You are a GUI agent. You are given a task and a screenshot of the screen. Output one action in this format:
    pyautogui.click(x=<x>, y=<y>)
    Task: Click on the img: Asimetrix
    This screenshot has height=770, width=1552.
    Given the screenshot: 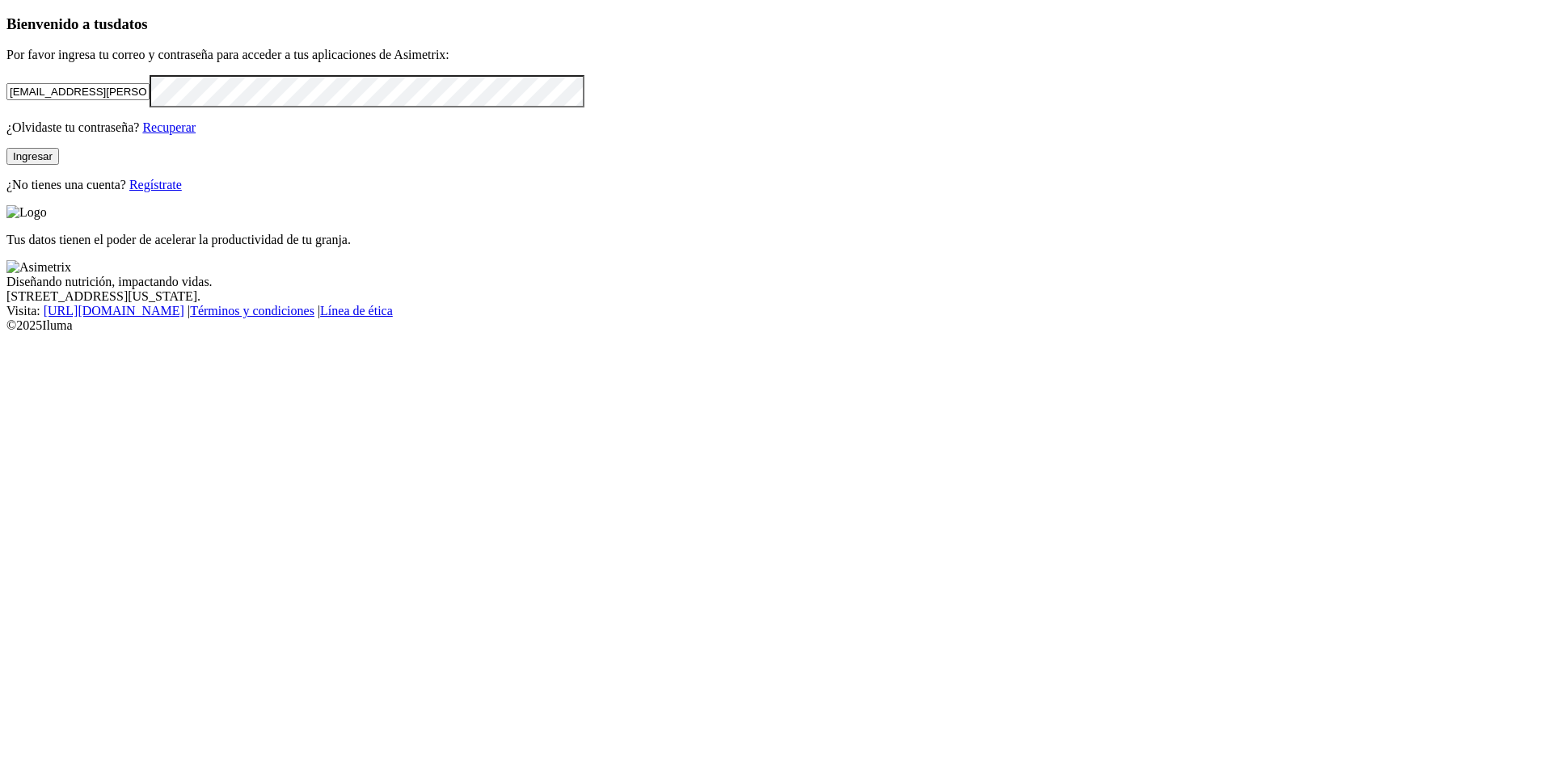 What is the action you would take?
    pyautogui.click(x=39, y=267)
    